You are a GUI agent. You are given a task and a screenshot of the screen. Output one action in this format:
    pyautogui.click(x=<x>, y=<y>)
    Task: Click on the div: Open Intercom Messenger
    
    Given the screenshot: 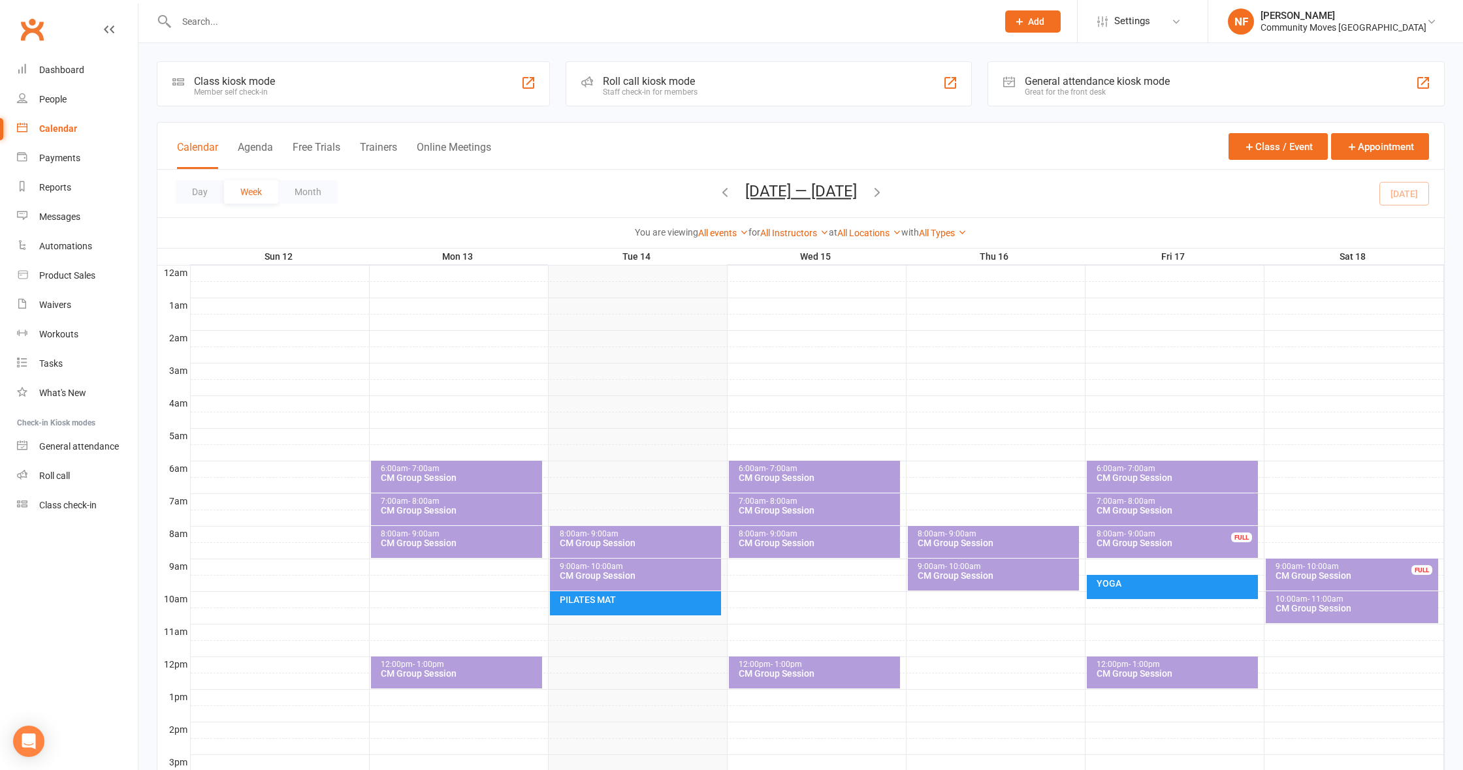 What is the action you would take?
    pyautogui.click(x=29, y=742)
    